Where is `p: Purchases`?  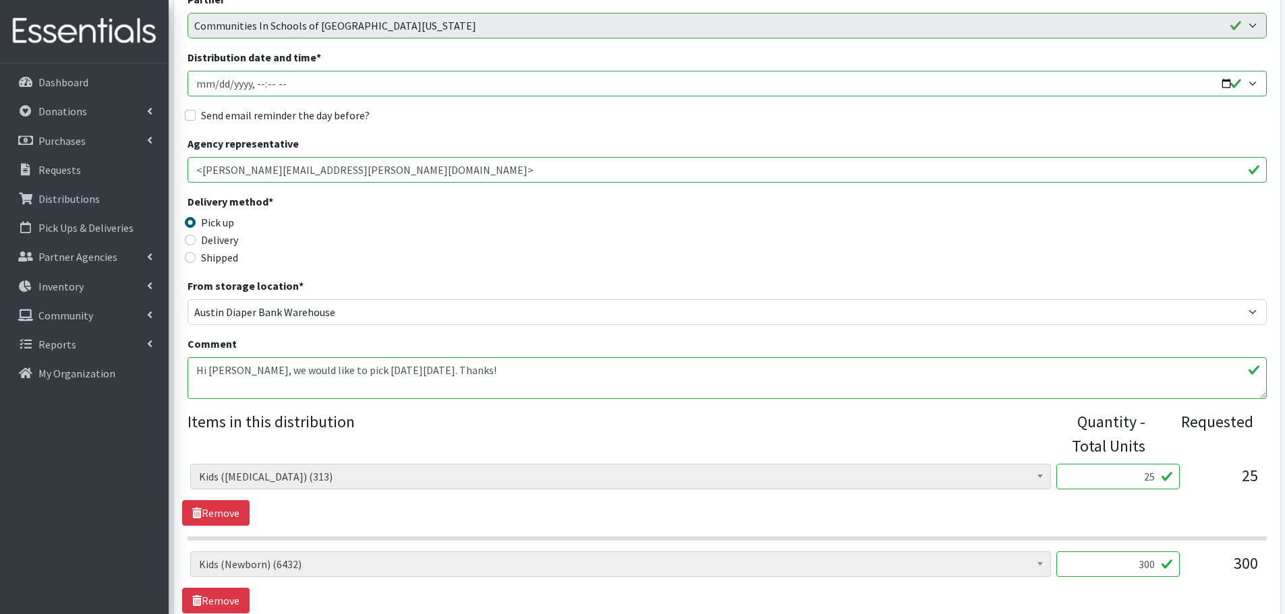 p: Purchases is located at coordinates (62, 141).